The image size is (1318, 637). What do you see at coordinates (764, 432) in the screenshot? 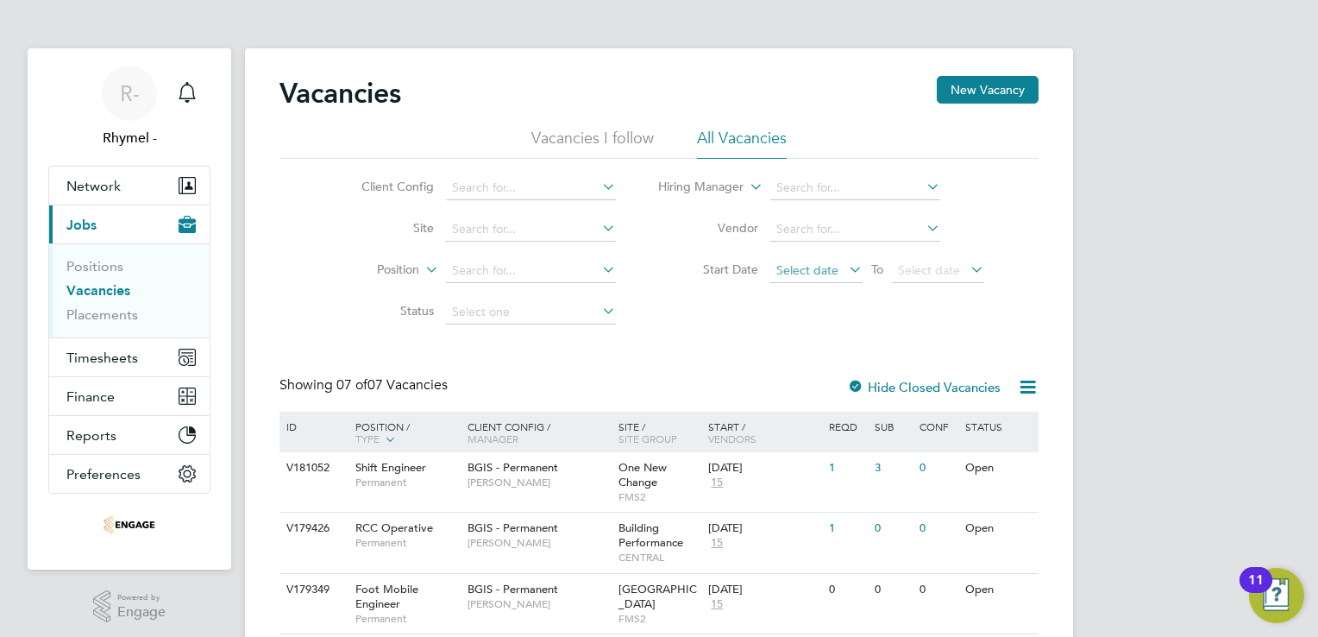
I see `div: Start /` at bounding box center [764, 432].